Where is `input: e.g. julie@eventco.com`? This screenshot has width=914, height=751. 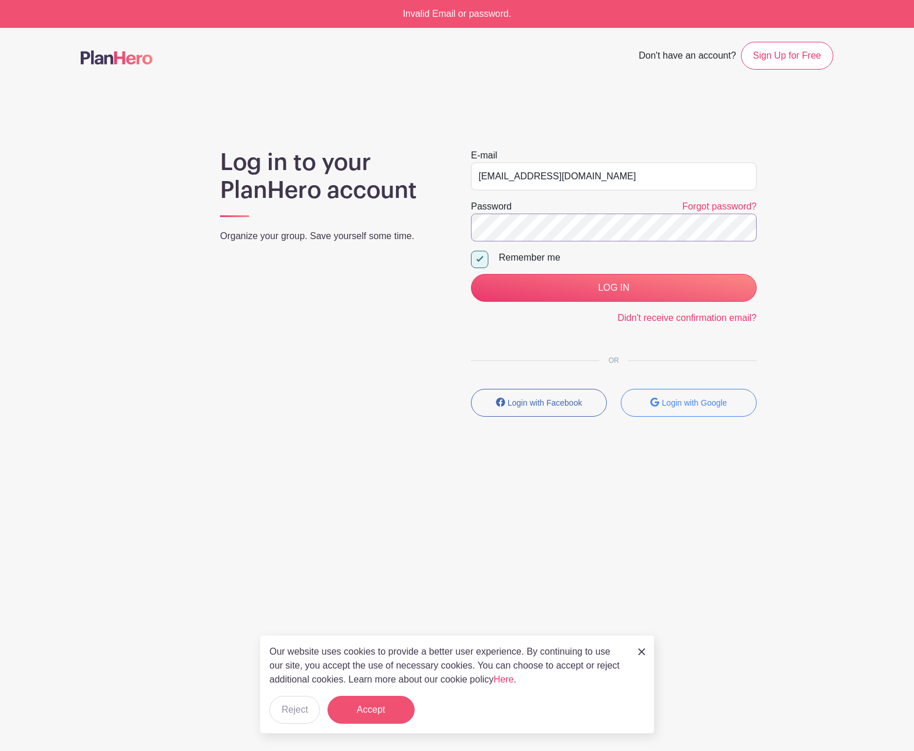
input: e.g. julie@eventco.com is located at coordinates (614, 177).